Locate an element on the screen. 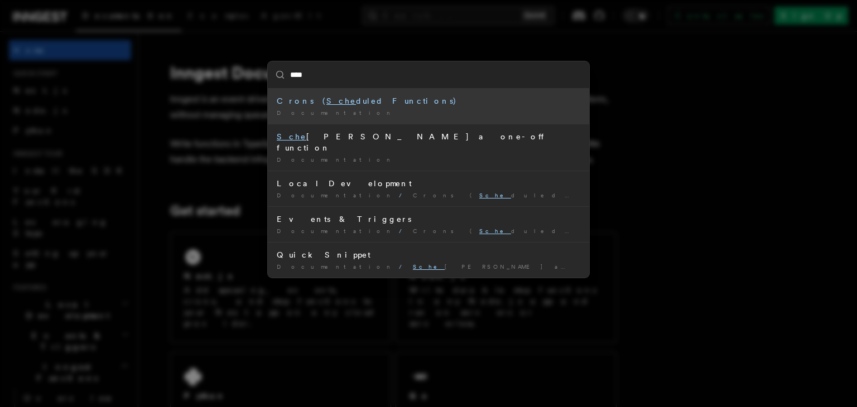 Image resolution: width=857 pixels, height=407 pixels. div: Local Development is located at coordinates (429, 184).